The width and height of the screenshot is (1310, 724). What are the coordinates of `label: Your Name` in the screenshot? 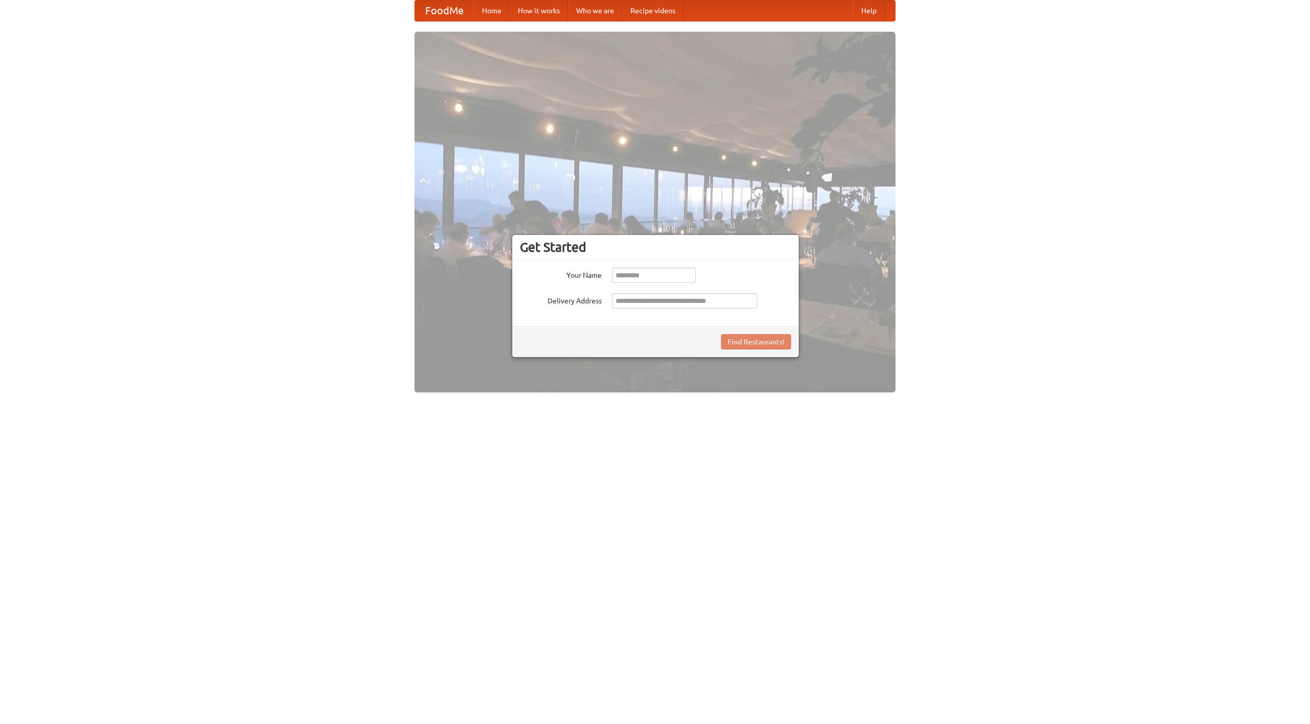 It's located at (561, 274).